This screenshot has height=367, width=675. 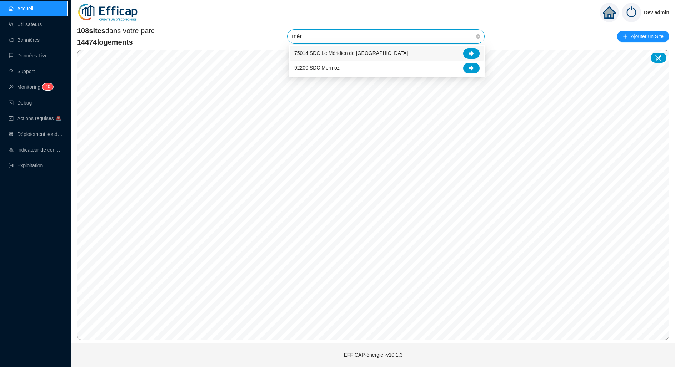 I want to click on div: 75014 SDC Le Méridien de Paris, so click(x=387, y=53).